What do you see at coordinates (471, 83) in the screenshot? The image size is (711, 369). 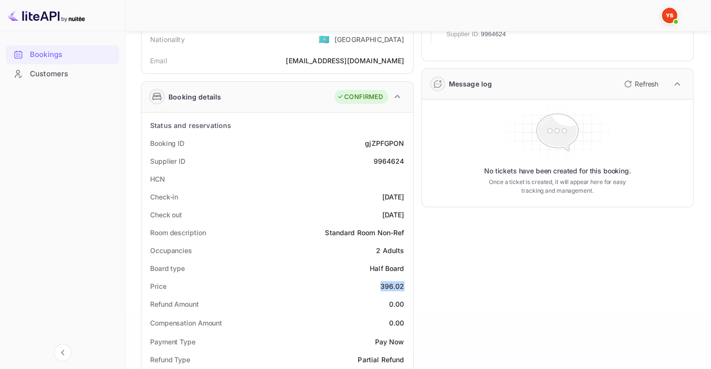 I see `ya-tr-span: Message log` at bounding box center [471, 83].